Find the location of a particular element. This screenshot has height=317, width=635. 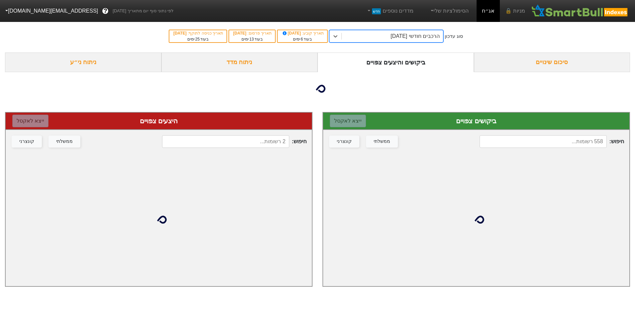

a: מדדים נוספיםחדש is located at coordinates (389, 11).